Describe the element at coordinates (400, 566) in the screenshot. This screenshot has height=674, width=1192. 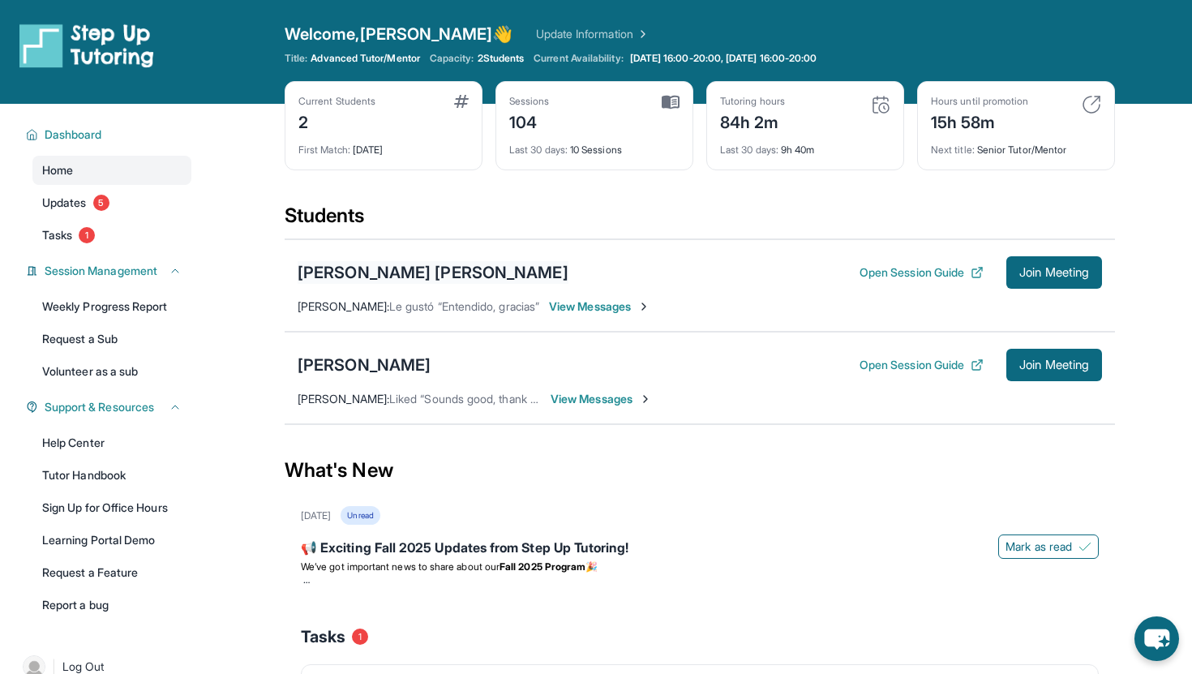
I see `span: We’ve got important news to share about our` at that location.